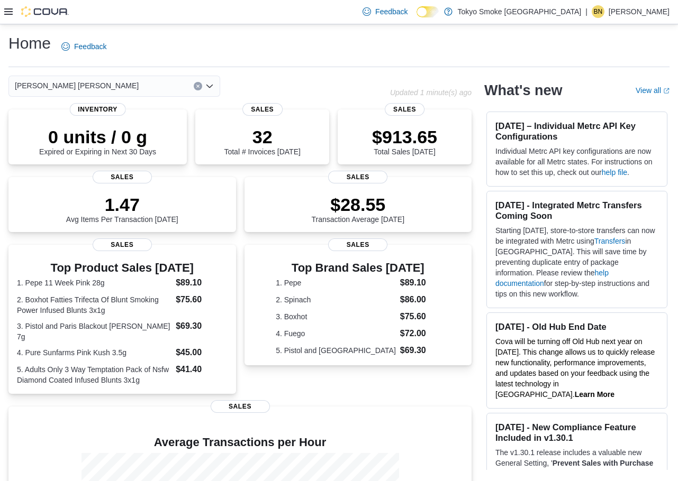  Describe the element at coordinates (262, 137) in the screenshot. I see `p: 32` at that location.